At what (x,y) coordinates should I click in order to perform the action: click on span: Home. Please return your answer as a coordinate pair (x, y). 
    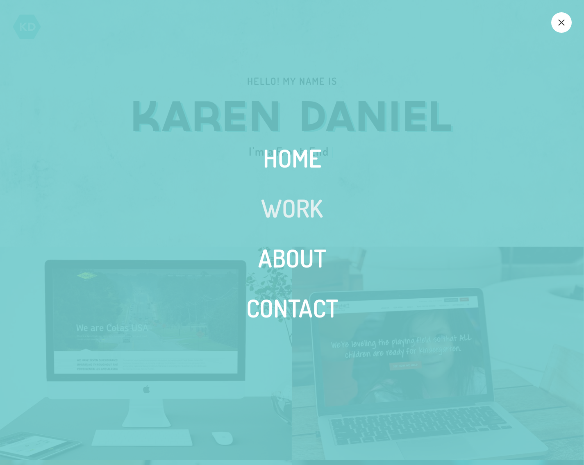
    Looking at the image, I should click on (292, 158).